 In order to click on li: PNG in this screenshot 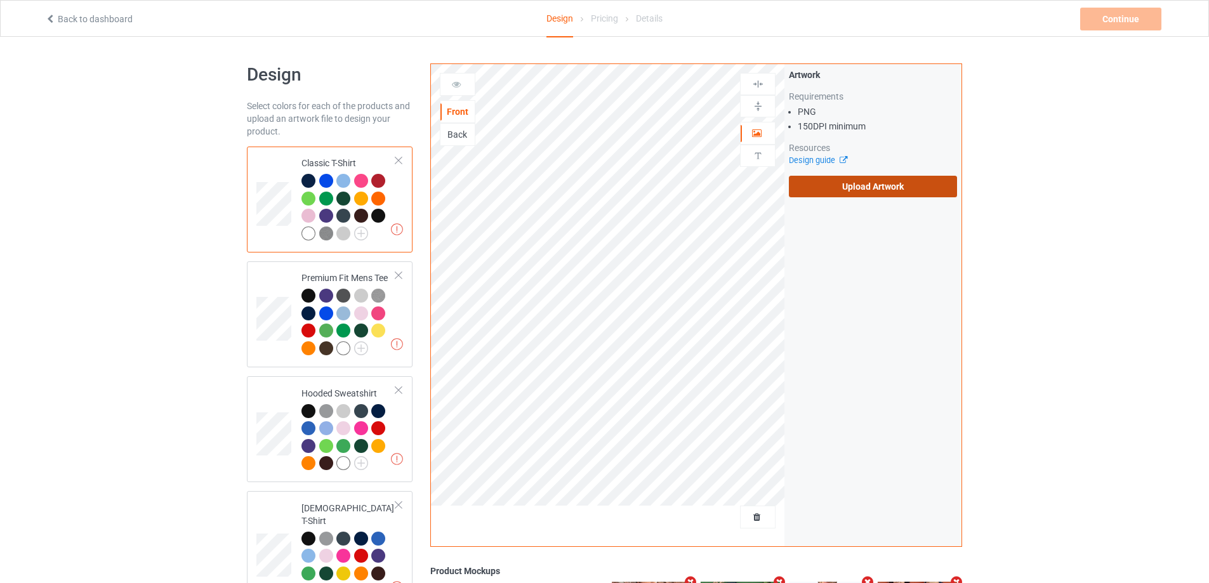, I will do `click(877, 112)`.